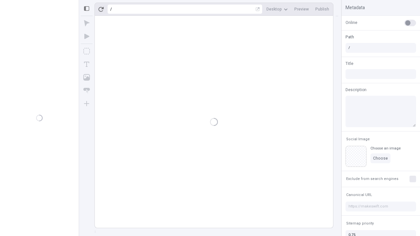 The height and width of the screenshot is (236, 420). I want to click on button: Button, so click(87, 91).